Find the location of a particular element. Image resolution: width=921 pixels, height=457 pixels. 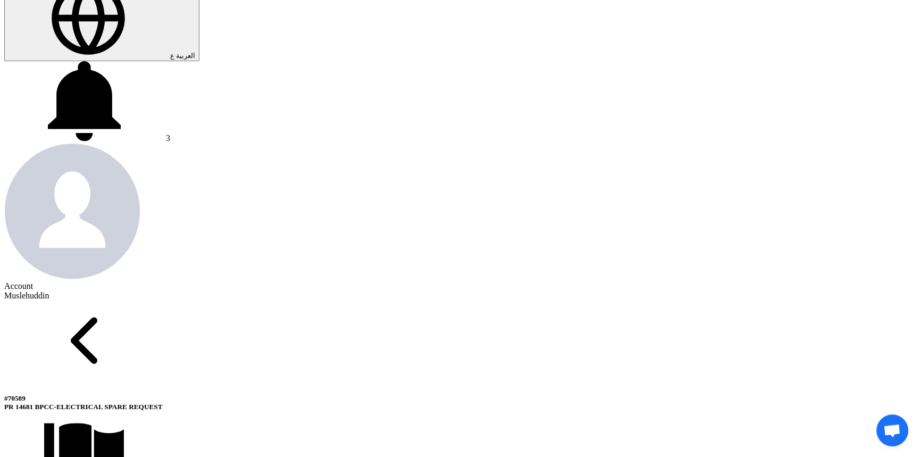

div: Account is located at coordinates (460, 286).